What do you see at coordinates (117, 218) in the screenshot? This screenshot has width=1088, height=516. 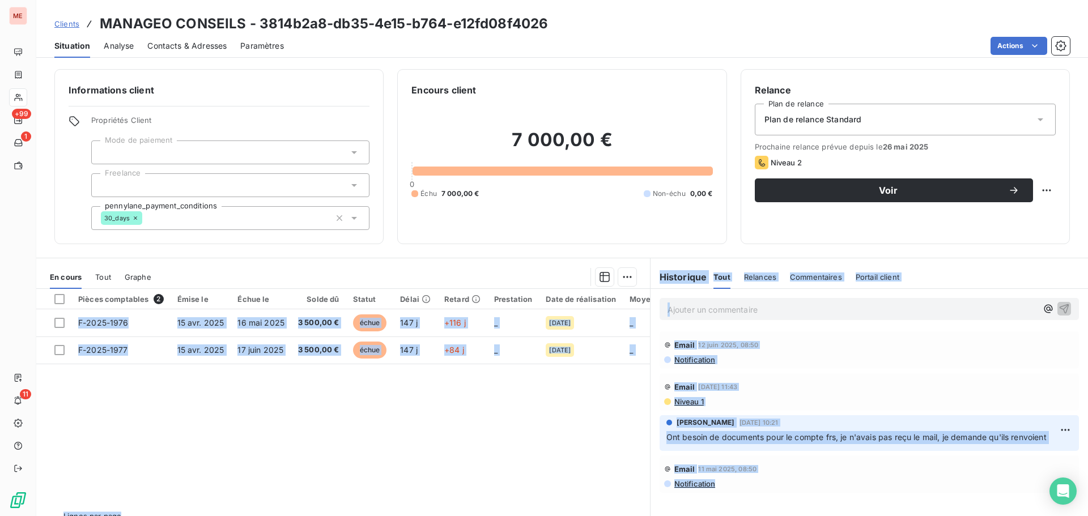 I see `span: 30_days` at bounding box center [117, 218].